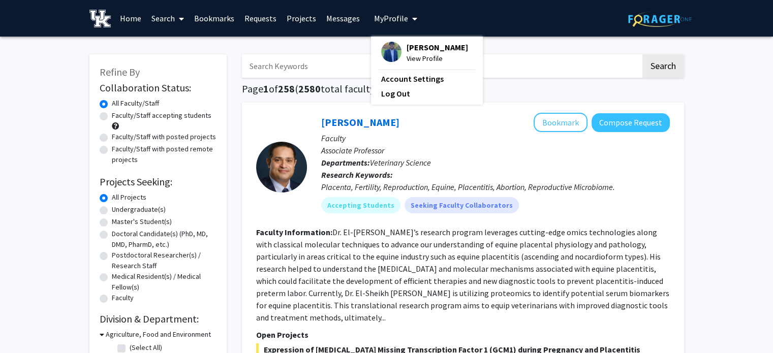 The height and width of the screenshot is (353, 773). What do you see at coordinates (260, 18) in the screenshot?
I see `a: Requests` at bounding box center [260, 18].